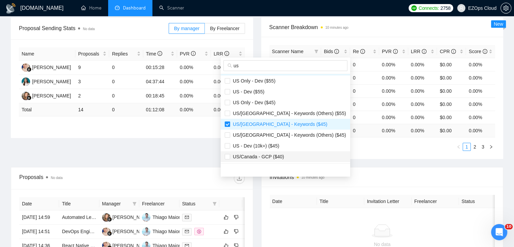 This screenshot has height=247, width=514. What do you see at coordinates (447, 51) in the screenshot?
I see `span: CPR` at bounding box center [447, 51].